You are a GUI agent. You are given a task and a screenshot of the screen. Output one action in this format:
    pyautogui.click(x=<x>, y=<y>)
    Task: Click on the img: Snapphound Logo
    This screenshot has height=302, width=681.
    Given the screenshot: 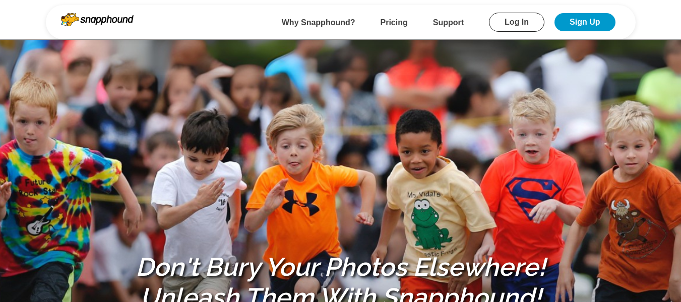 What is the action you would take?
    pyautogui.click(x=97, y=20)
    